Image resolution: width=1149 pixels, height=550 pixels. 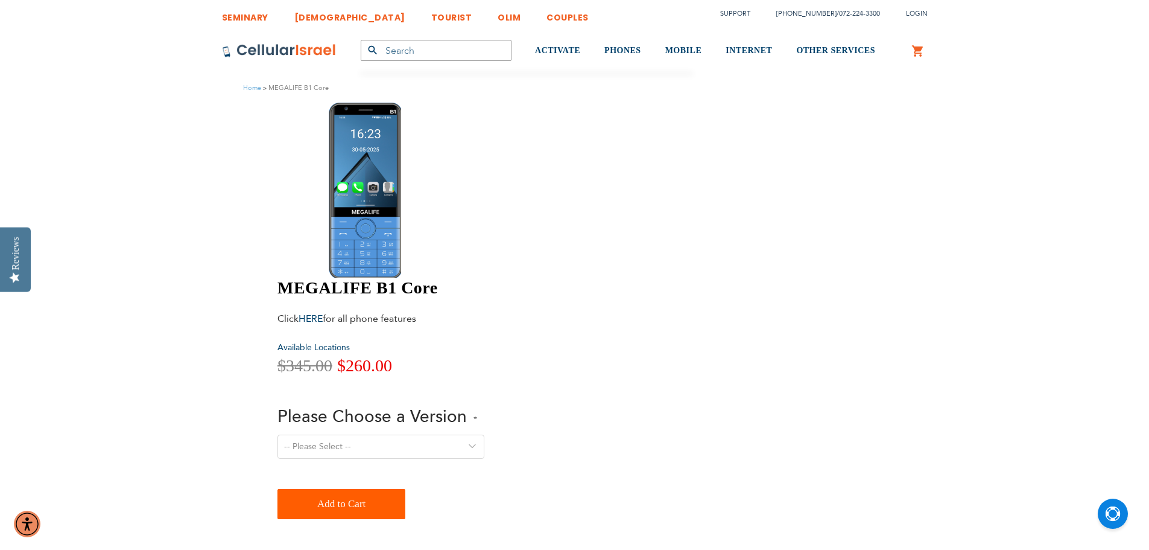 What do you see at coordinates (245, 14) in the screenshot?
I see `a: SEMINARY` at bounding box center [245, 14].